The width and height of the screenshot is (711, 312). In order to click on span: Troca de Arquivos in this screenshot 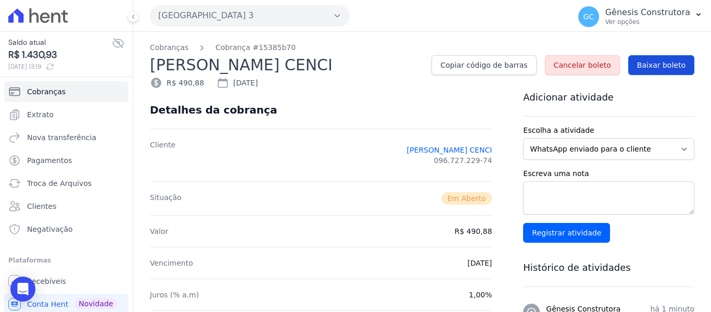, I will do `click(59, 183)`.